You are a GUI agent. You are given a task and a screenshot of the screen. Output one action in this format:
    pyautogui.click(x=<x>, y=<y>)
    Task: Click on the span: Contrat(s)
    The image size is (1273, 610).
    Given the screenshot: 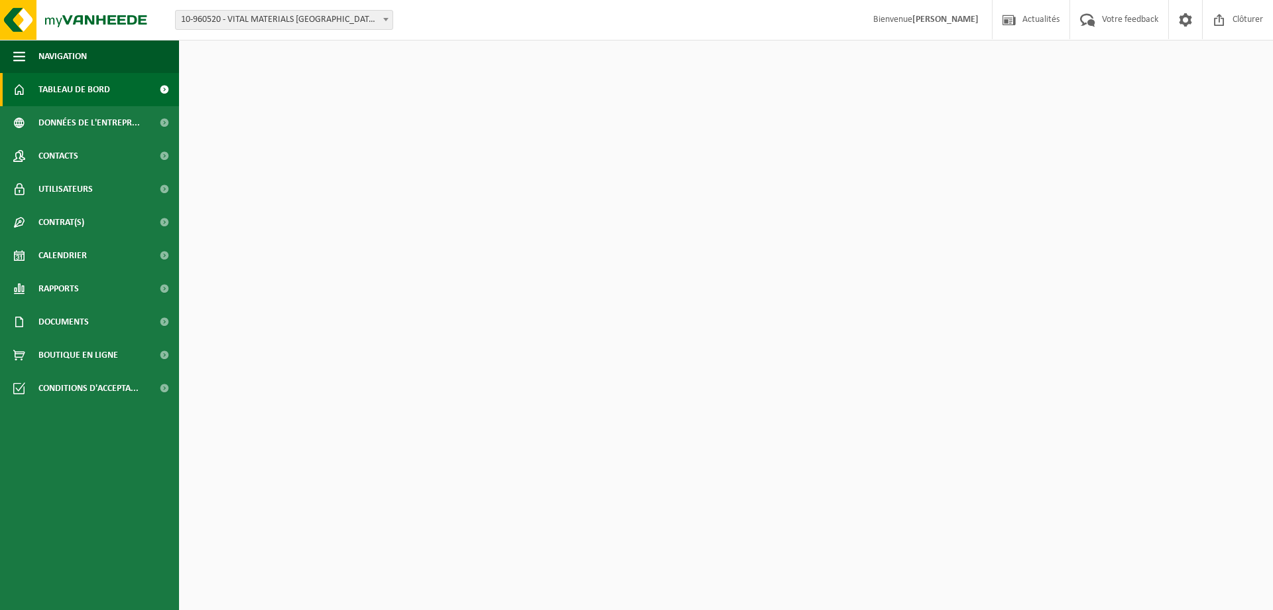 What is the action you would take?
    pyautogui.click(x=61, y=222)
    